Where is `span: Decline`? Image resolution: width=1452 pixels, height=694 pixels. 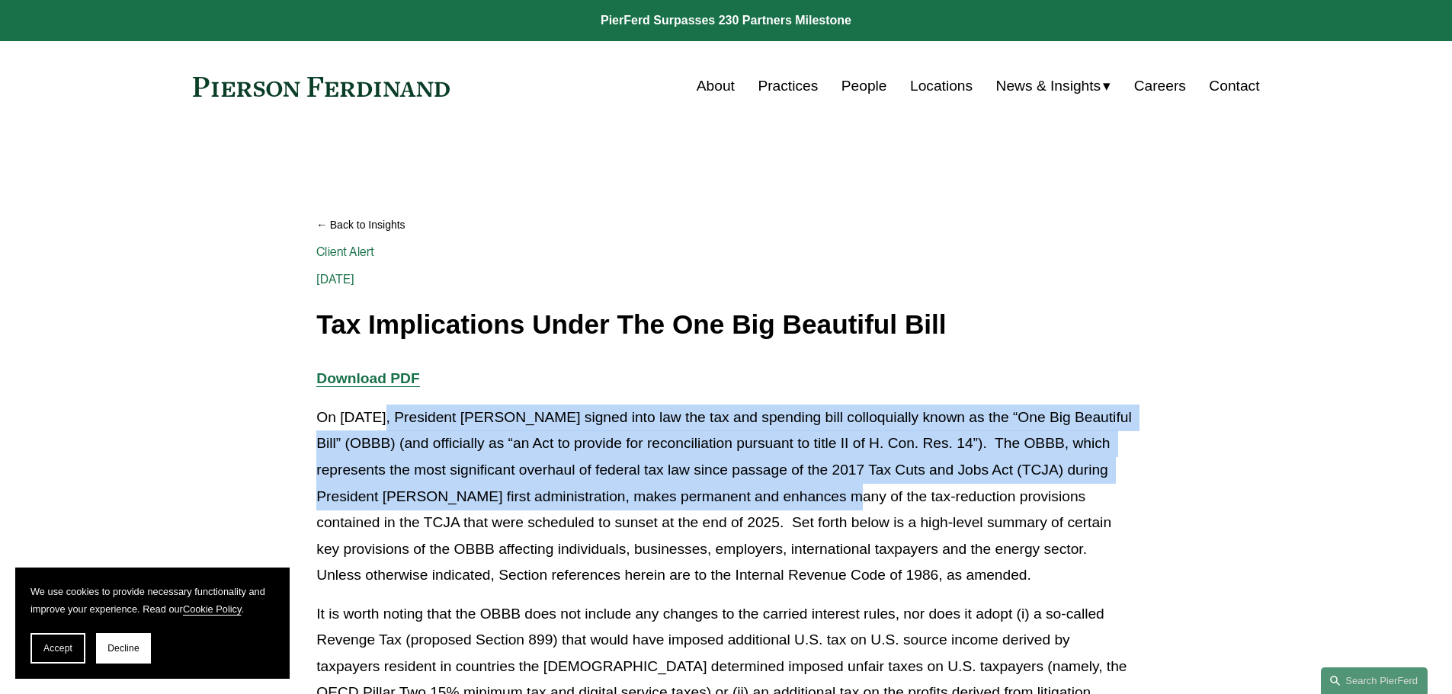
span: Decline is located at coordinates (123, 649).